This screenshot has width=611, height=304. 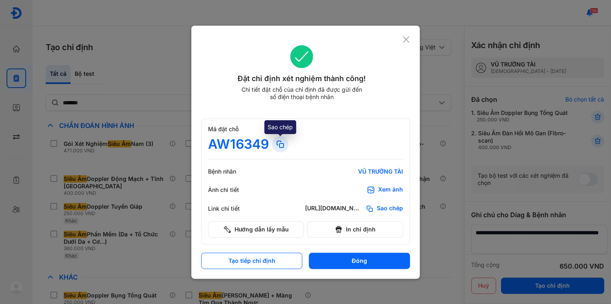 I want to click on div: AW16349, so click(x=238, y=144).